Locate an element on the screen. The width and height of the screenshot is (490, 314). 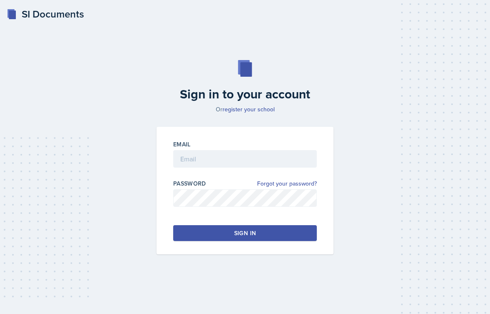
div: Sign in is located at coordinates (245, 233).